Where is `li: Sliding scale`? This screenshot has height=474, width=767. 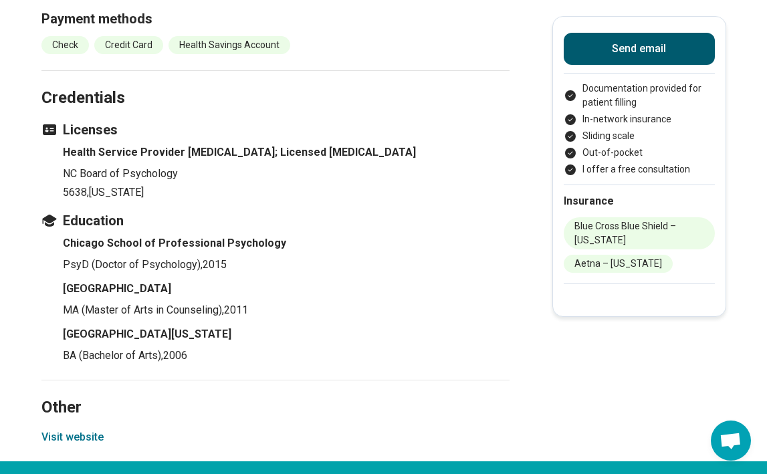
li: Sliding scale is located at coordinates (639, 136).